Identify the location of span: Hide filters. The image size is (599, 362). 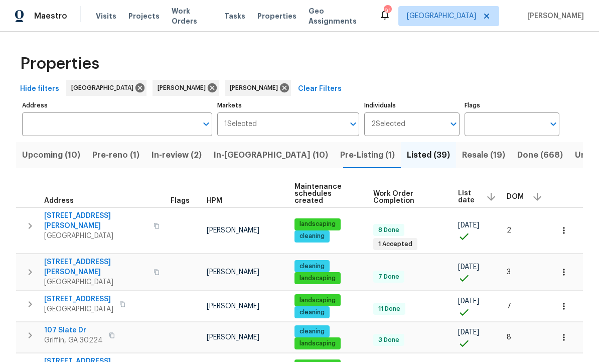
(40, 89).